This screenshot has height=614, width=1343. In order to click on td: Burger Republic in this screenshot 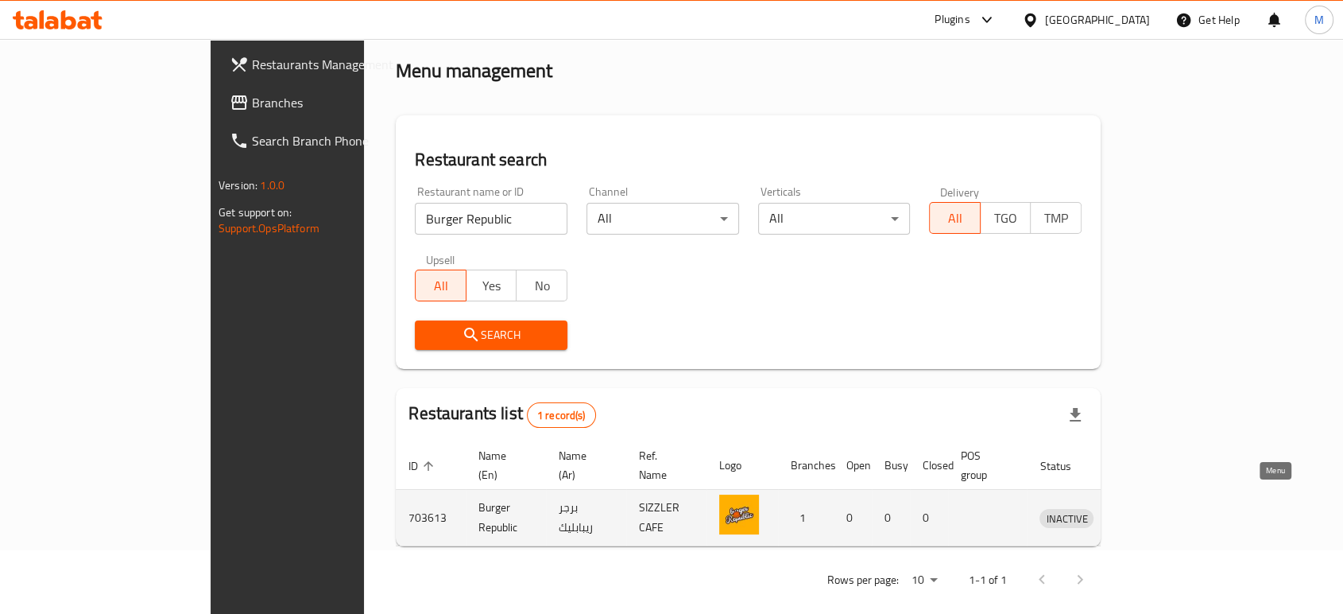, I will do `click(506, 517)`.